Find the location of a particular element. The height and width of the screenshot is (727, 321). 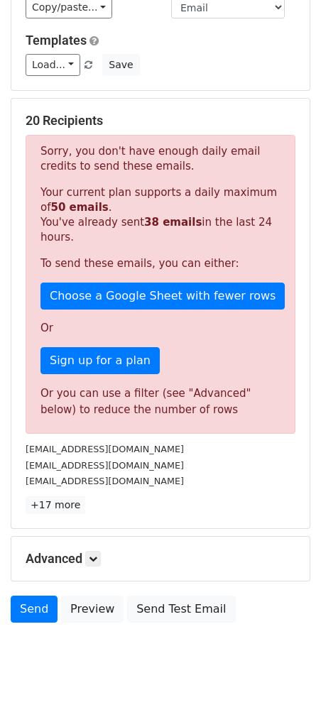

div: Or you can use a filter (see "Advanced" below) to reduce the number of rows is located at coordinates (160, 401).